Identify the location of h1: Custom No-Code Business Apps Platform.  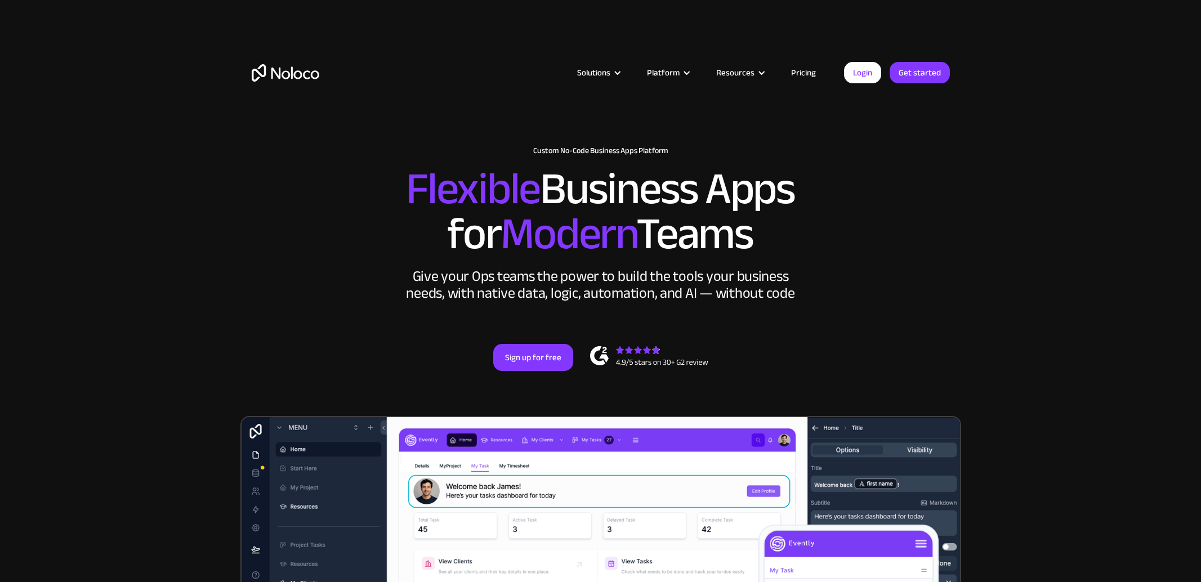
(601, 151).